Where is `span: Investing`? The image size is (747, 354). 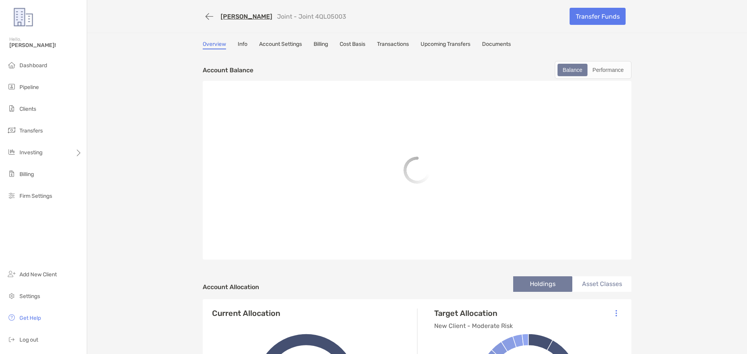 span: Investing is located at coordinates (31, 152).